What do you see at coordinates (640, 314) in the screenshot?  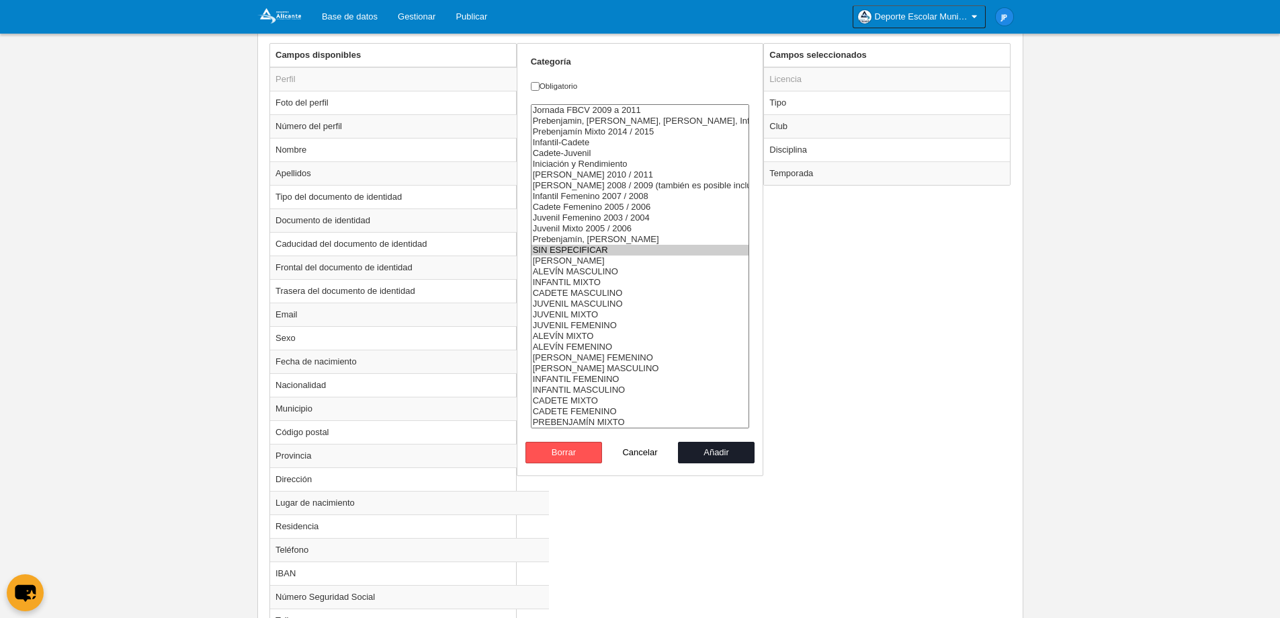 I see `option: JUVENIL MIXTO` at bounding box center [640, 314].